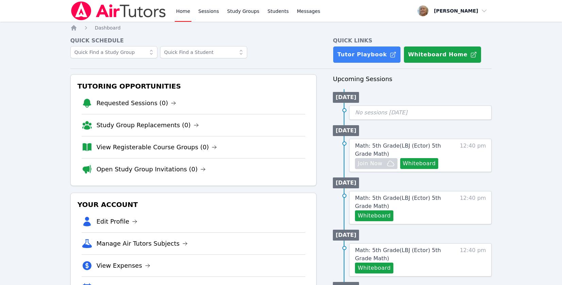 Image resolution: width=562 pixels, height=285 pixels. What do you see at coordinates (193, 86) in the screenshot?
I see `h3: Tutoring Opportunities` at bounding box center [193, 86].